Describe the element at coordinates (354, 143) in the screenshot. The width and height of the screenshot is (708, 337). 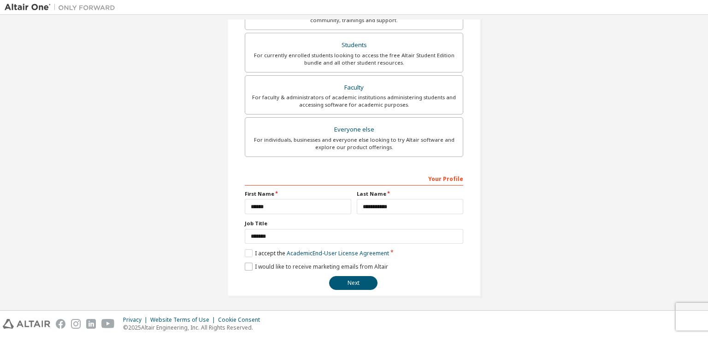
I see `div: For individuals, businesses and everyone else looking to try Altair software and explore our prod...` at that location.